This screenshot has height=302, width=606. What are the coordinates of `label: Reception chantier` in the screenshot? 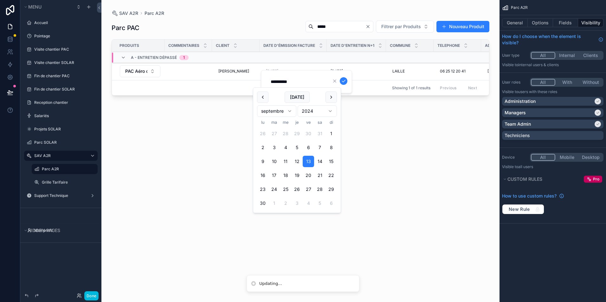 It's located at (64, 103).